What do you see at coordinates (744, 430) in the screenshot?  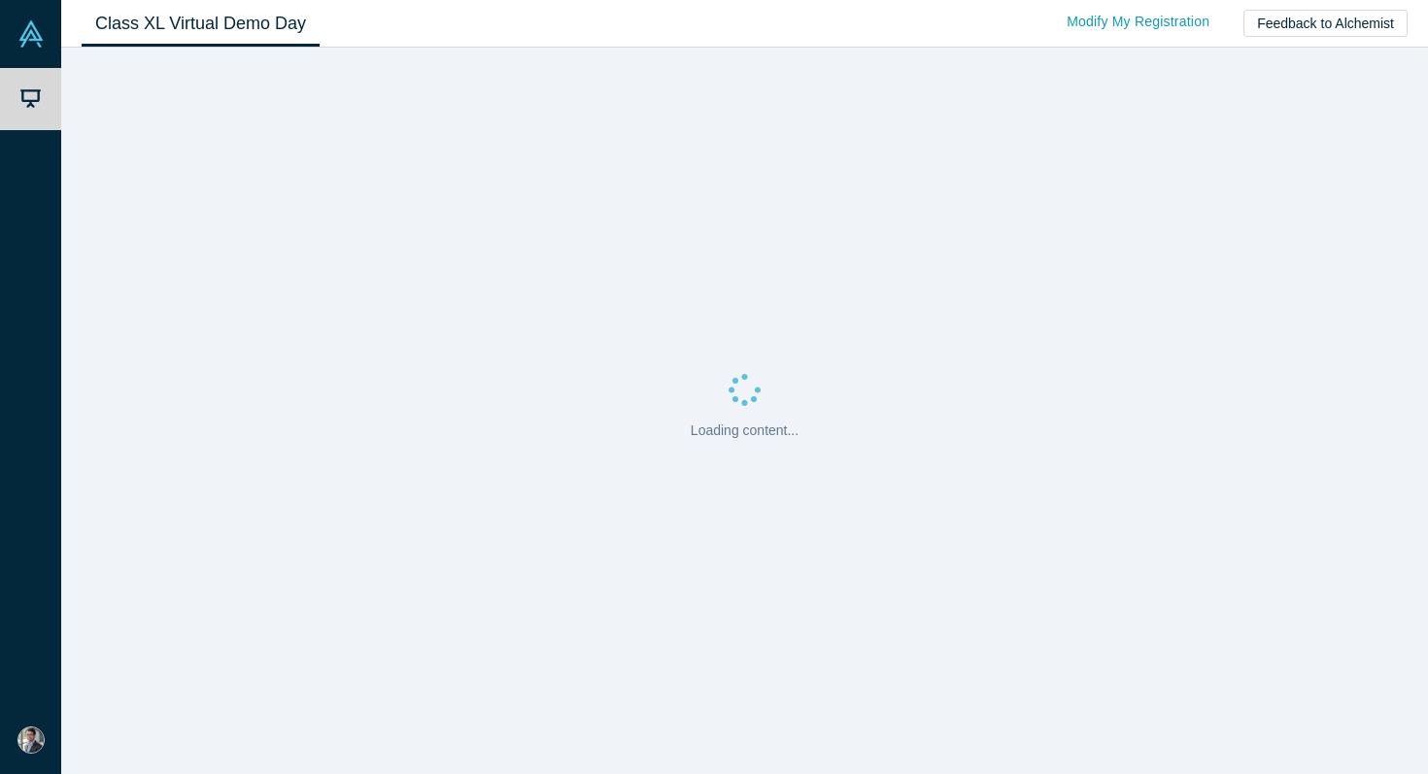 I see `p: Loading content...` at bounding box center [744, 430].